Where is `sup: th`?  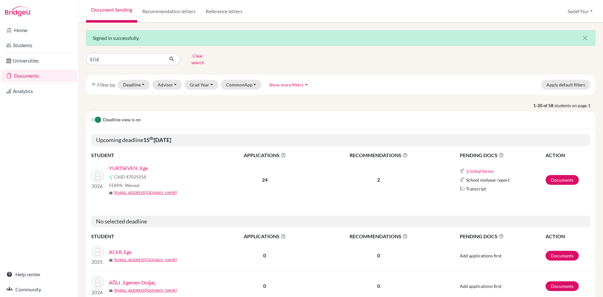 sup: th is located at coordinates (151, 138).